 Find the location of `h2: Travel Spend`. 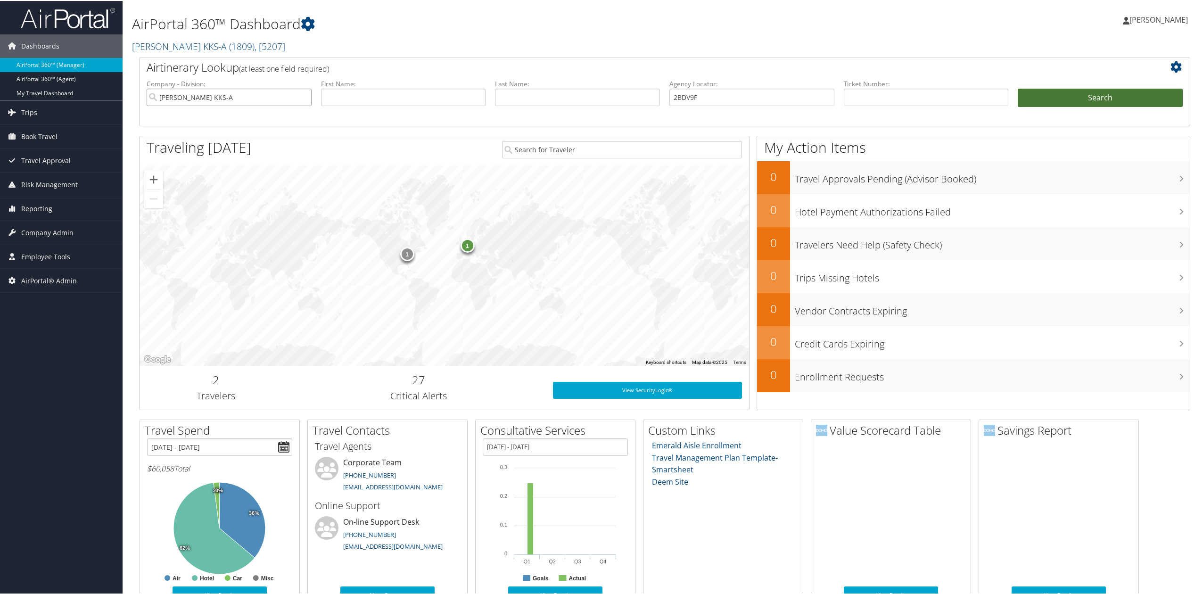

h2: Travel Spend is located at coordinates (222, 429).